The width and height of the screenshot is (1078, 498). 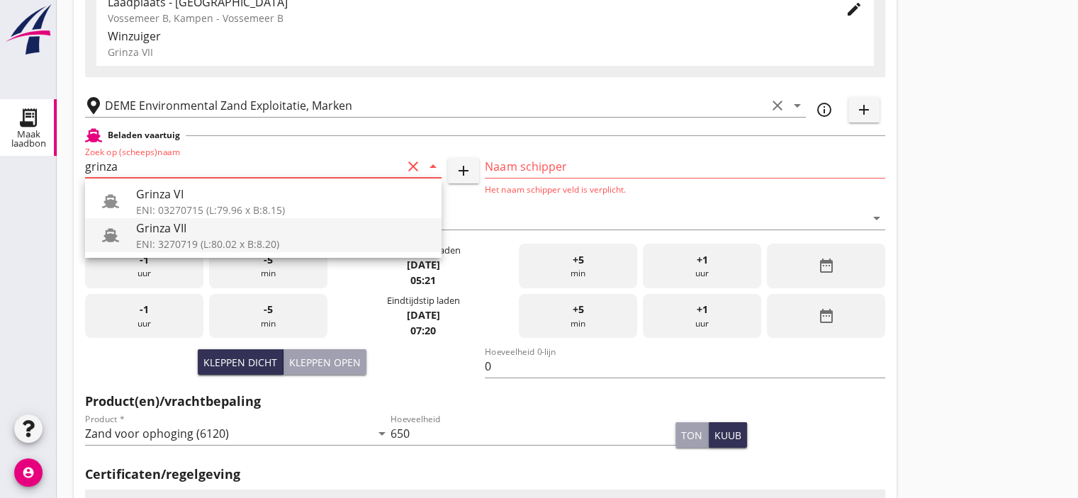 I want to click on div: Kleppen dicht, so click(x=240, y=362).